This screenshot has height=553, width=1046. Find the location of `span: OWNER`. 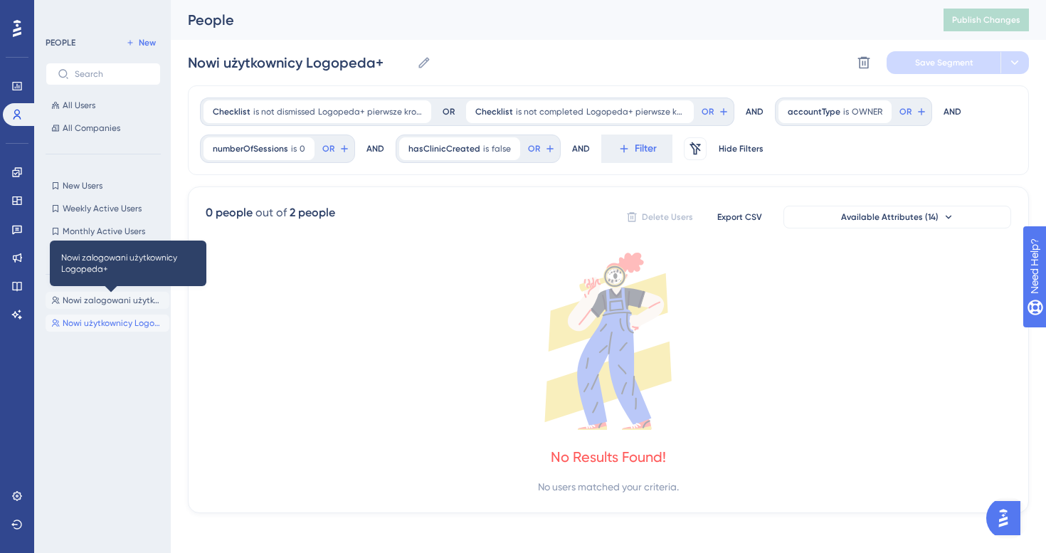

span: OWNER is located at coordinates (867, 112).